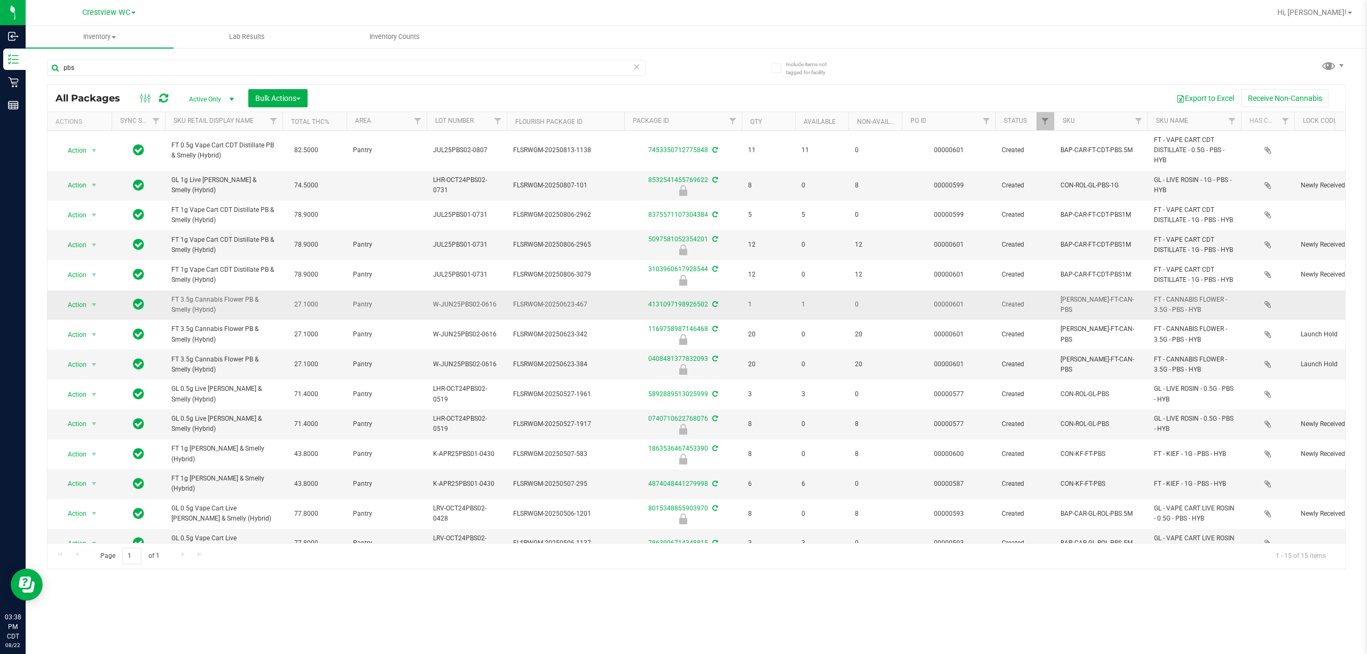 The width and height of the screenshot is (1367, 654). Describe the element at coordinates (306, 304) in the screenshot. I see `span: 27.1000` at that location.